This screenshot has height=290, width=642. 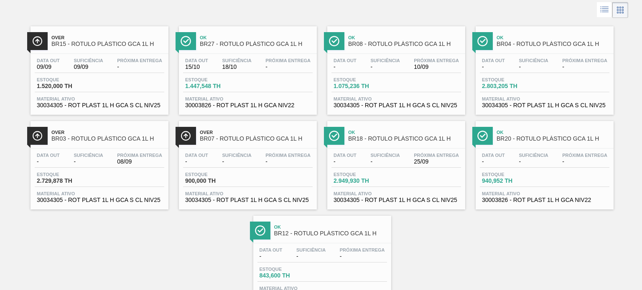 What do you see at coordinates (66, 181) in the screenshot?
I see `span: 2.729,878 TH` at bounding box center [66, 181].